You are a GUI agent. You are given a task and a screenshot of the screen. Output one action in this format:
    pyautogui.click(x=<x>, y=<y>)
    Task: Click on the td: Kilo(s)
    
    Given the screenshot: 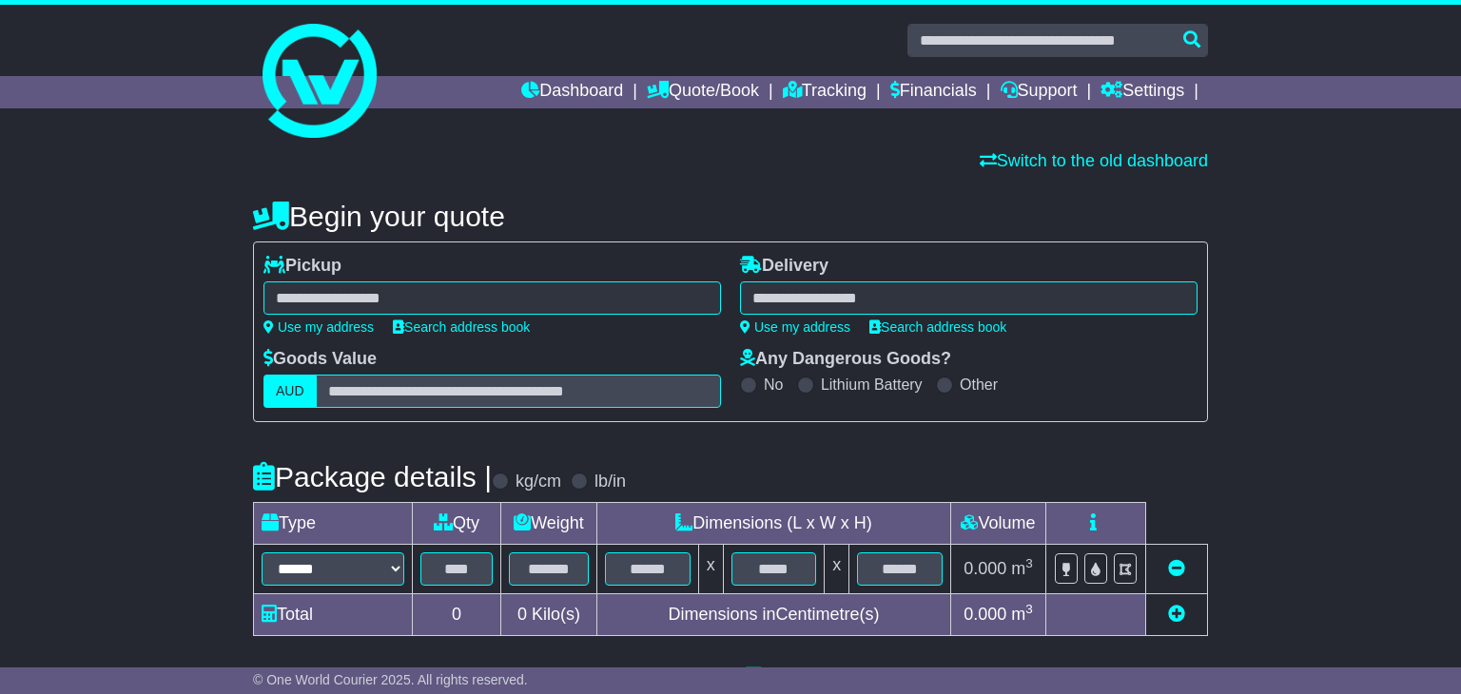 What is the action you would take?
    pyautogui.click(x=549, y=615)
    